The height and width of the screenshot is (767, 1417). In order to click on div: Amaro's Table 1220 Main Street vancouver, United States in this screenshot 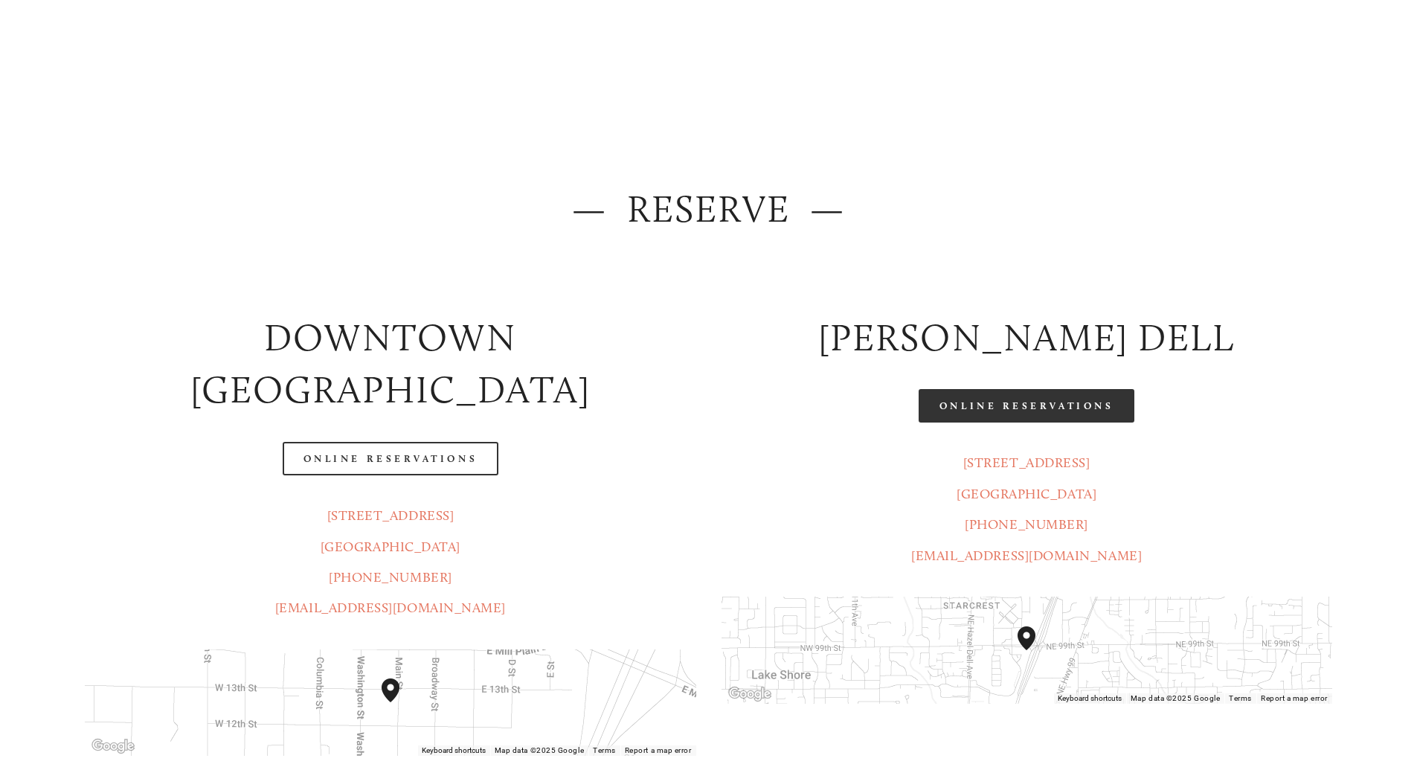, I will do `click(399, 702)`.